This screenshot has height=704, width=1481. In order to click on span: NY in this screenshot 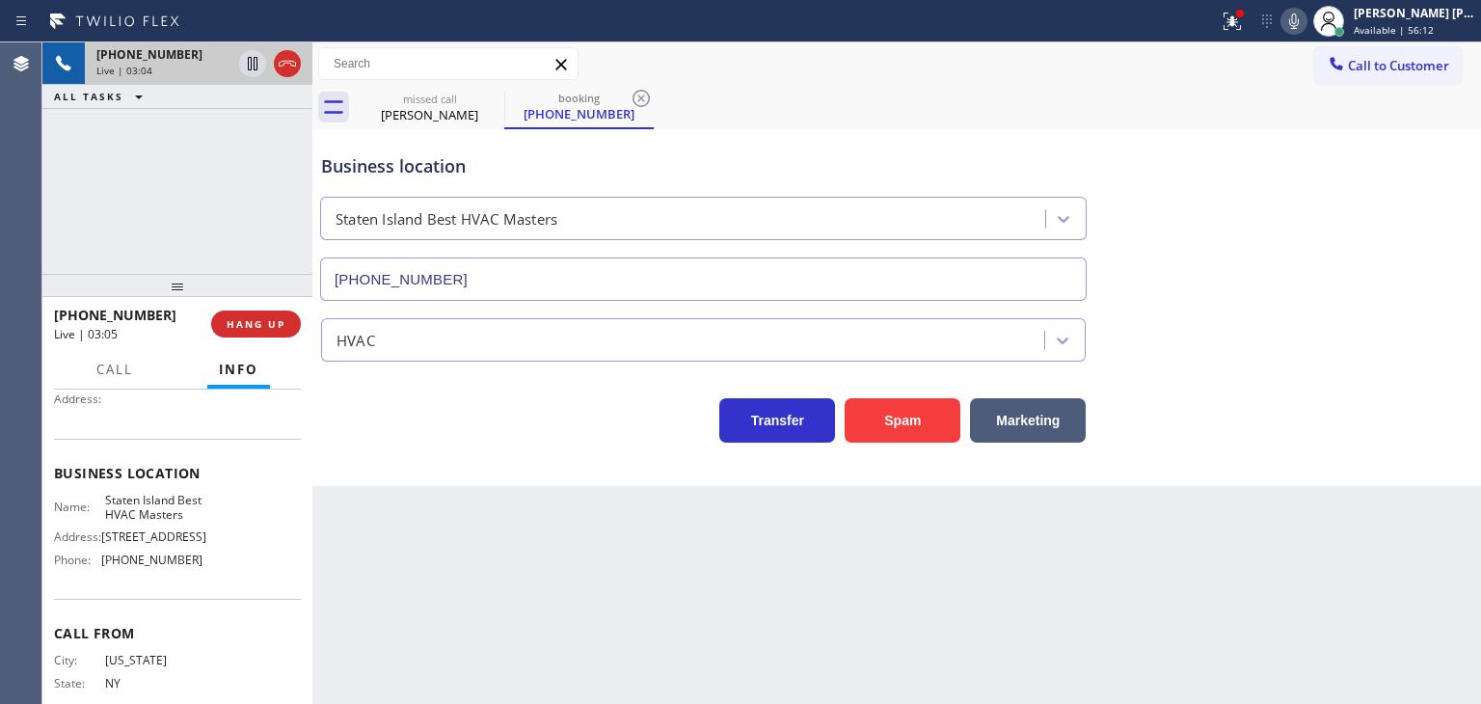, I will do `click(153, 683)`.